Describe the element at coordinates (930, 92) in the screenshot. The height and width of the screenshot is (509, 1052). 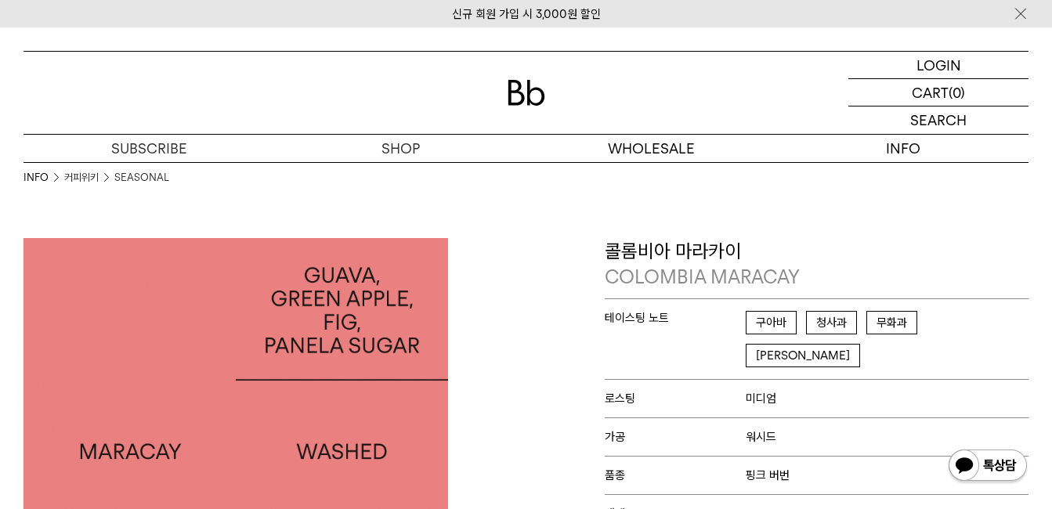
I see `p: CART` at that location.